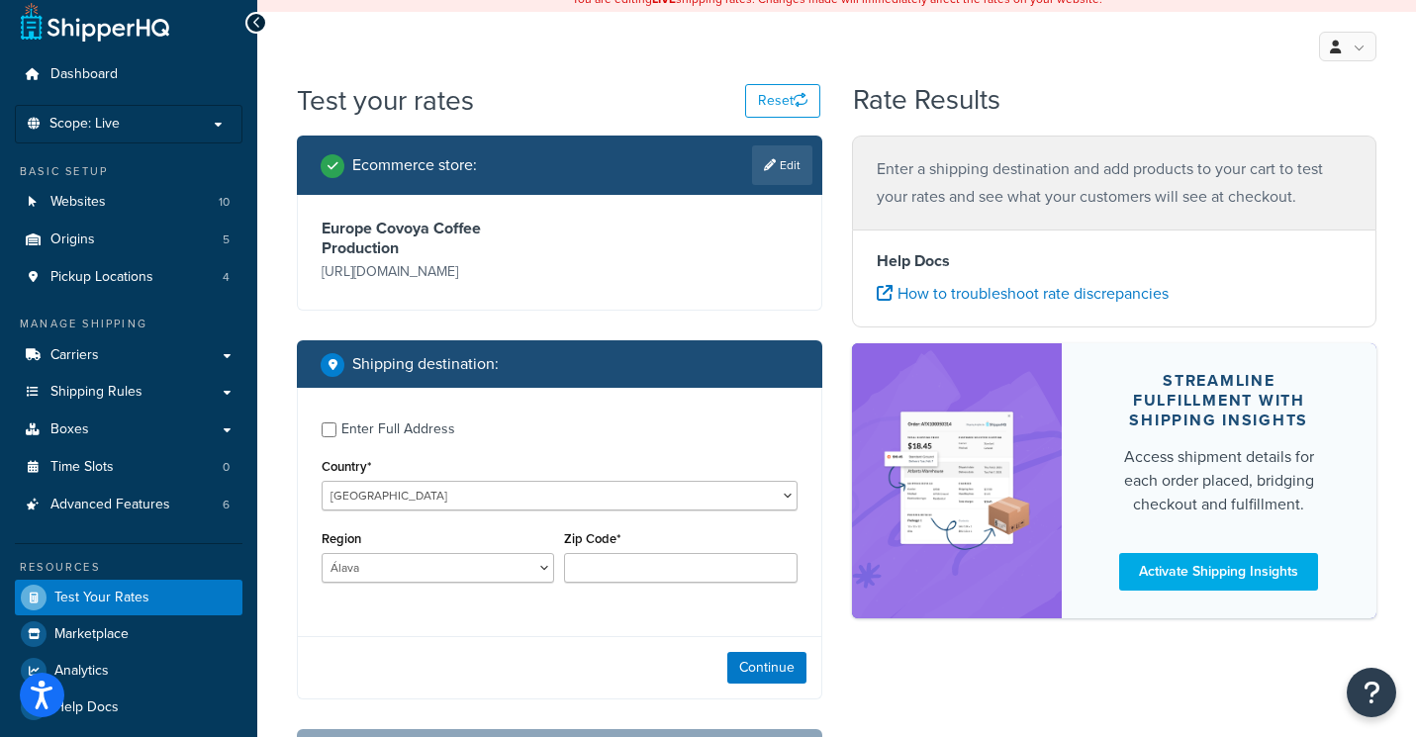 This screenshot has height=737, width=1416. What do you see at coordinates (129, 707) in the screenshot?
I see `a: Help Docs` at bounding box center [129, 707].